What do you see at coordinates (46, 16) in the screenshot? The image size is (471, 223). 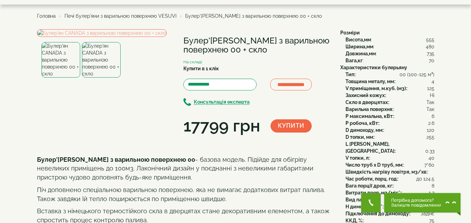 I see `a: Головна` at bounding box center [46, 16].